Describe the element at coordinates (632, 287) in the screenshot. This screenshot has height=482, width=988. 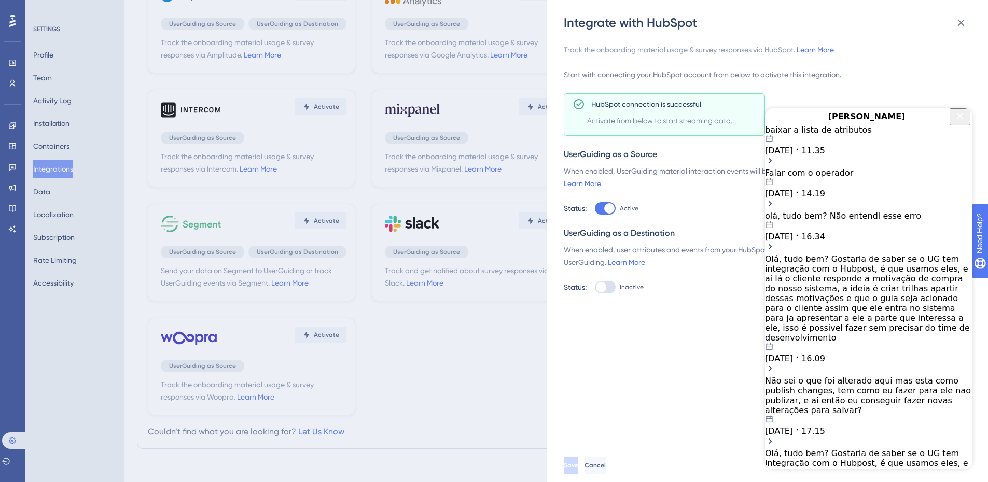
I see `span: Inactive` at that location.